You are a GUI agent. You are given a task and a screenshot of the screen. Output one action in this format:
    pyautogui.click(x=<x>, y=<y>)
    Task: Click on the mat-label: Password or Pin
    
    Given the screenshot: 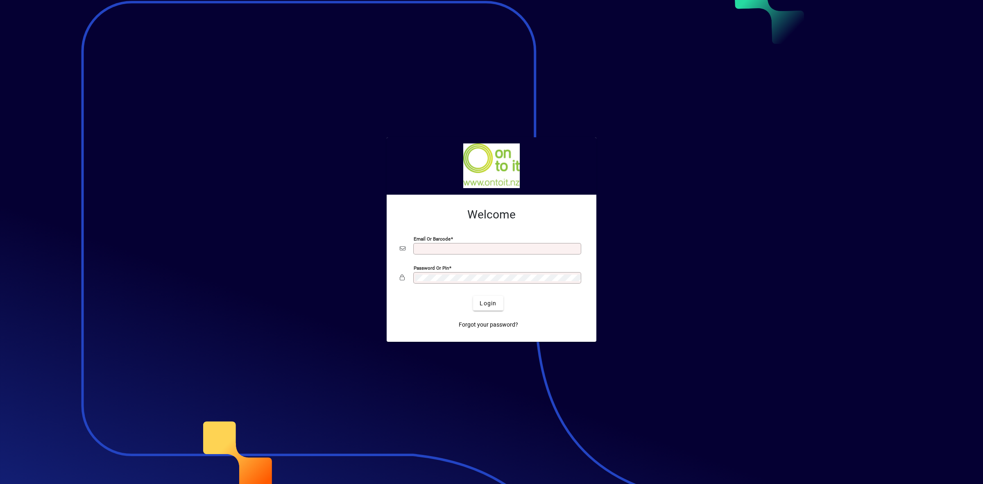 What is the action you would take?
    pyautogui.click(x=431, y=268)
    